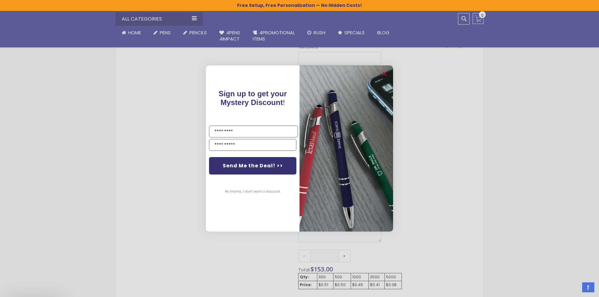 This screenshot has width=599, height=297. What do you see at coordinates (253, 166) in the screenshot?
I see `button: Send Me the Deal! >>` at bounding box center [253, 166].